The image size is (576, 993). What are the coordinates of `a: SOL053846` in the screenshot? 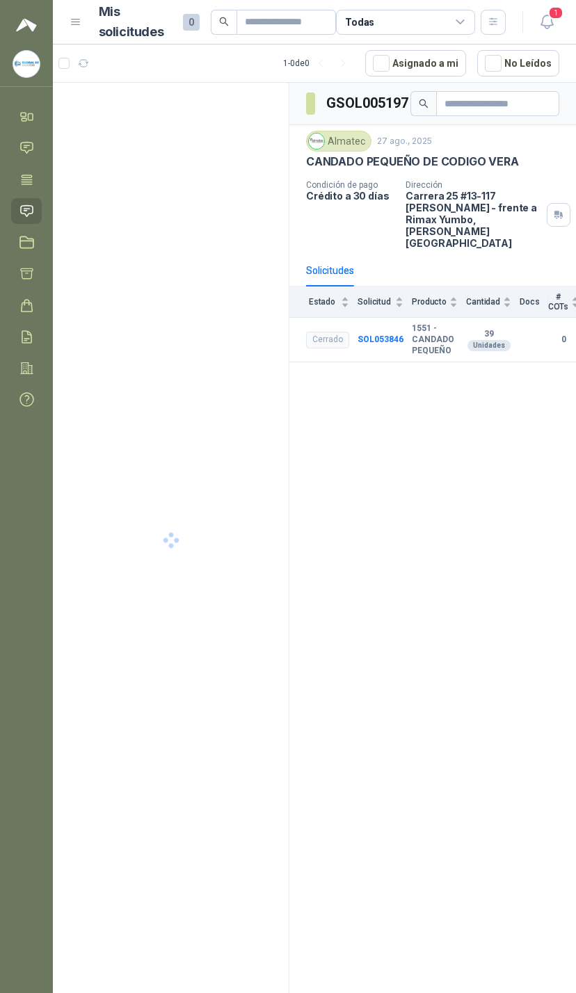 It's located at (380, 339).